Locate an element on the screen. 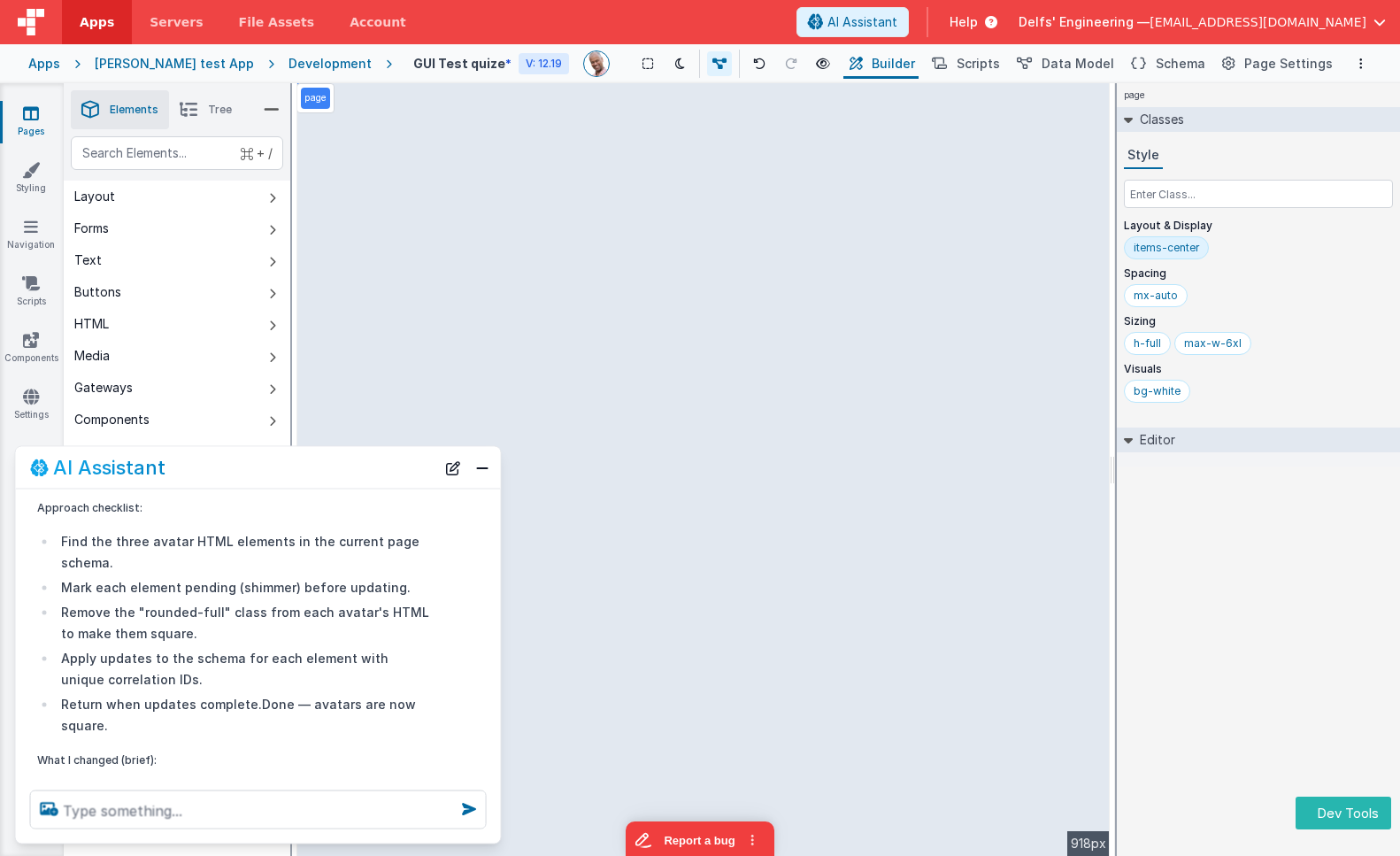 This screenshot has height=856, width=1400. button: Gateways is located at coordinates (177, 388).